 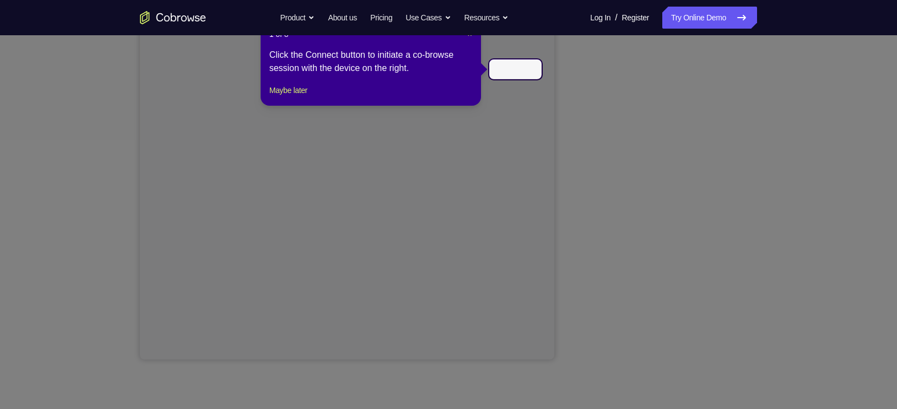 I want to click on a: About us, so click(x=342, y=18).